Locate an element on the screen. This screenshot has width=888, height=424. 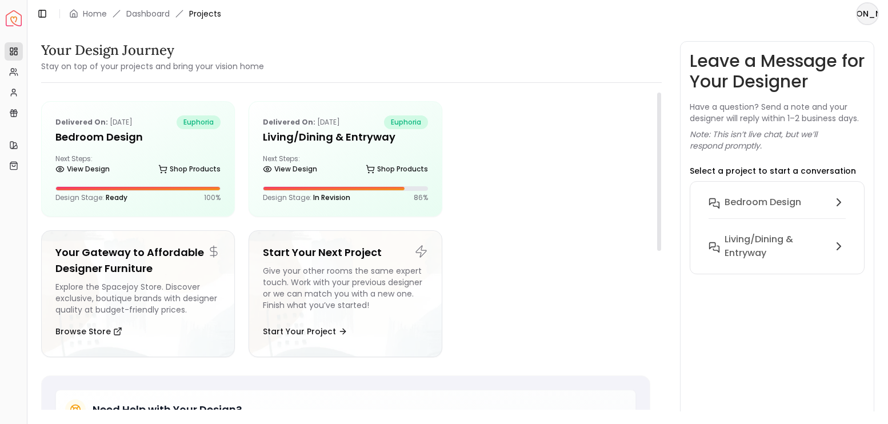
nav: breadcrumb is located at coordinates (145, 14).